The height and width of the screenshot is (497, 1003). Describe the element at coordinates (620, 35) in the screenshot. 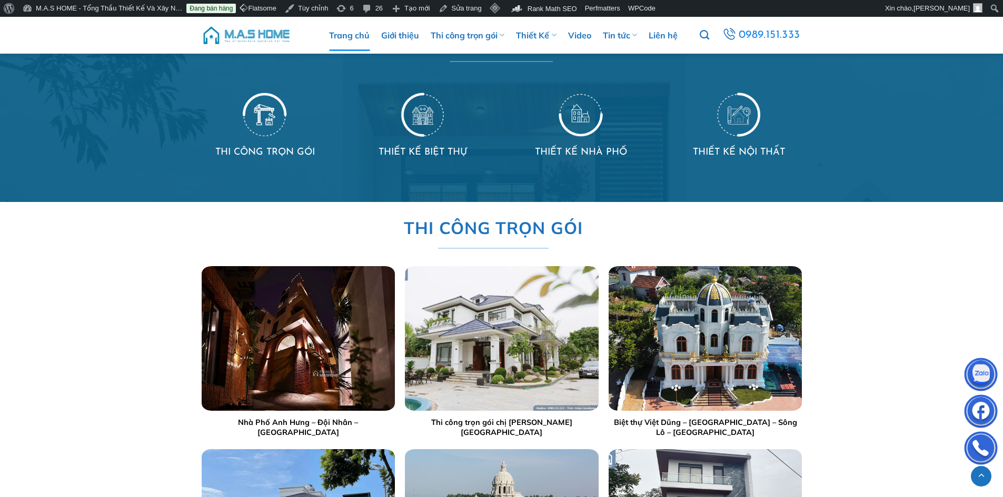

I see `a: Tin tức` at that location.